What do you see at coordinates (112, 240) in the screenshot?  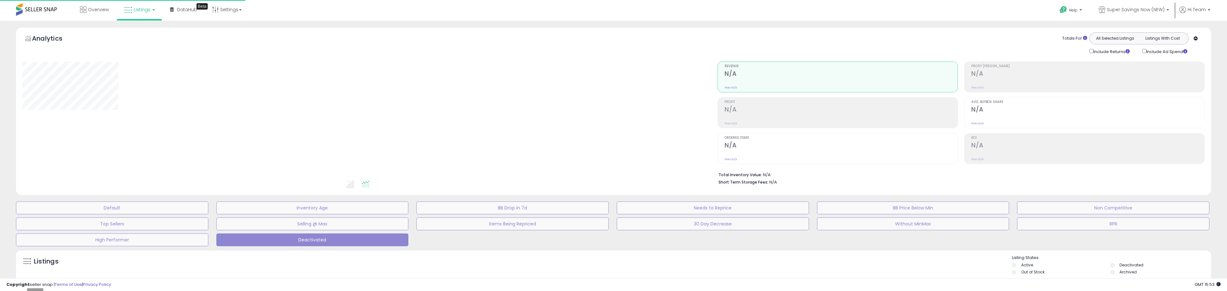 I see `button: High Performer` at bounding box center [112, 240].